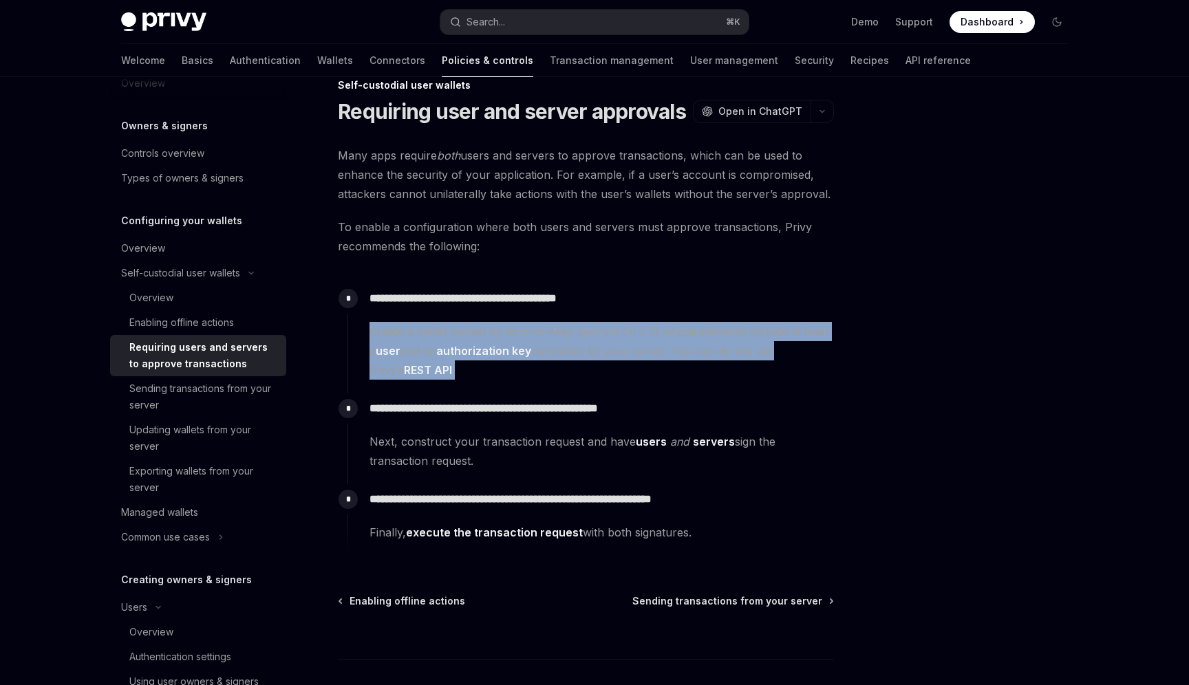 This screenshot has height=685, width=1189. I want to click on em: m-of-k, so click(536, 332).